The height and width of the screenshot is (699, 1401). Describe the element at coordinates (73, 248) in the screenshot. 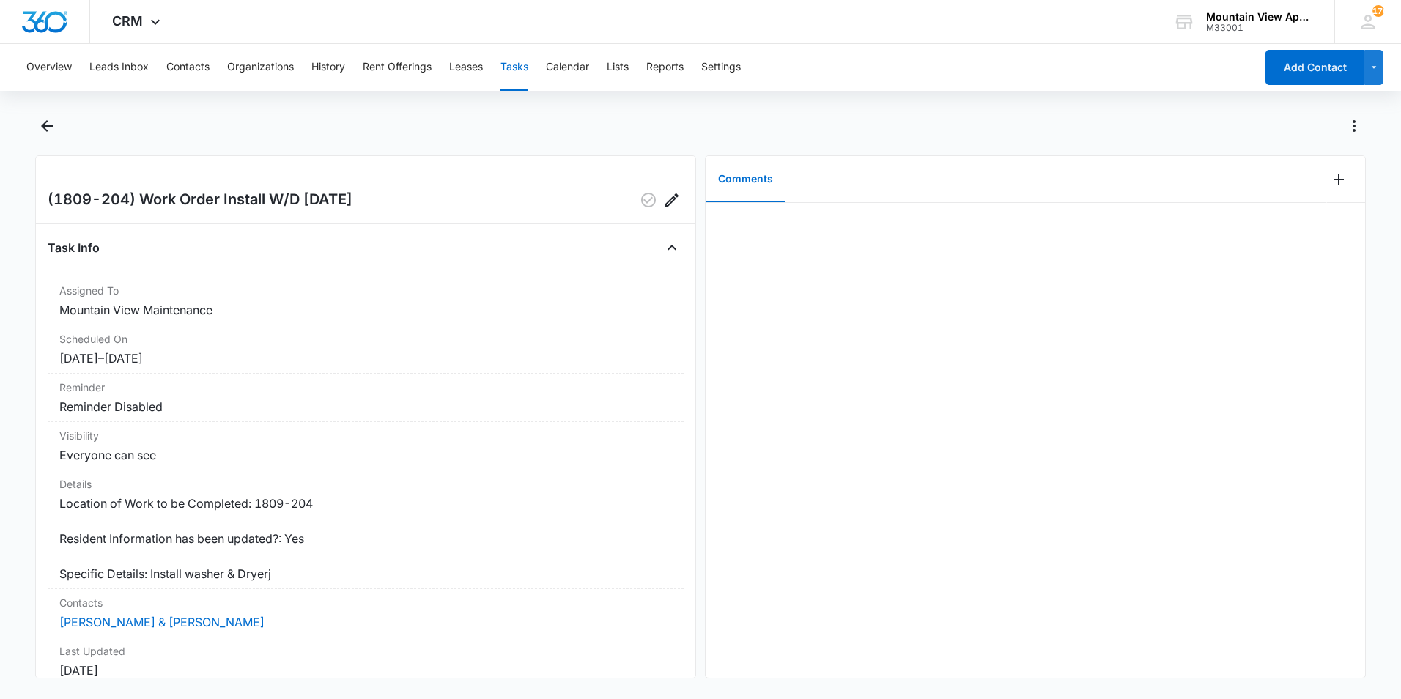

I see `h4: Task Info` at that location.